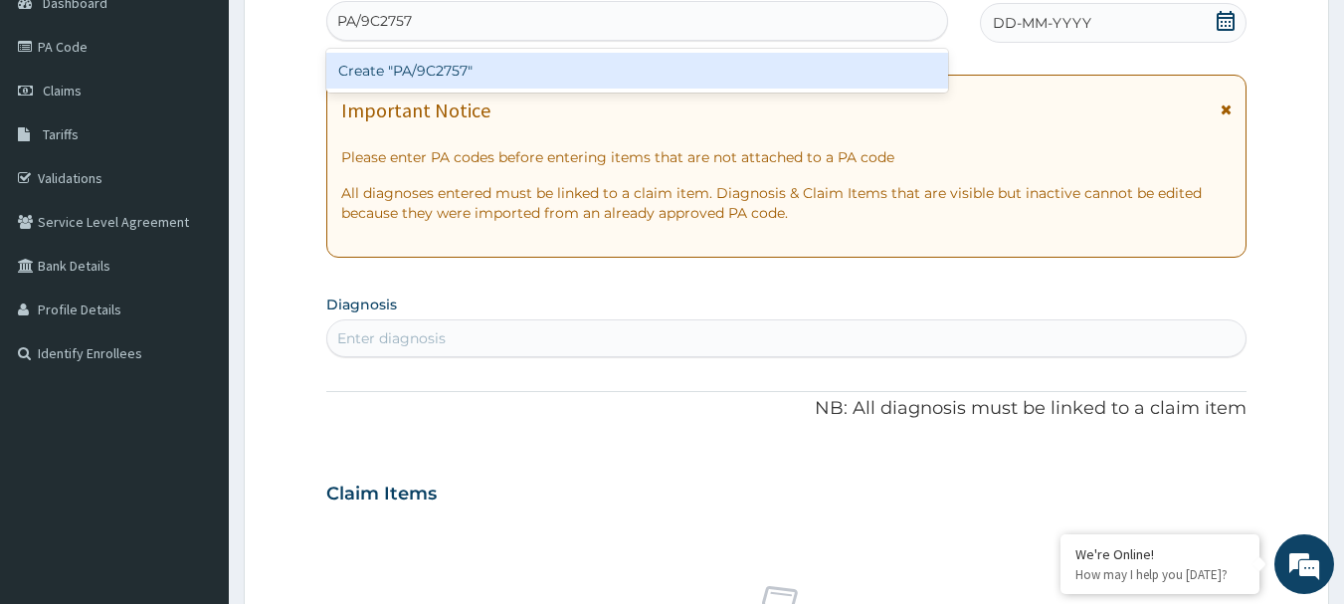  Describe the element at coordinates (361, 305) in the screenshot. I see `label: Diagnosis` at that location.